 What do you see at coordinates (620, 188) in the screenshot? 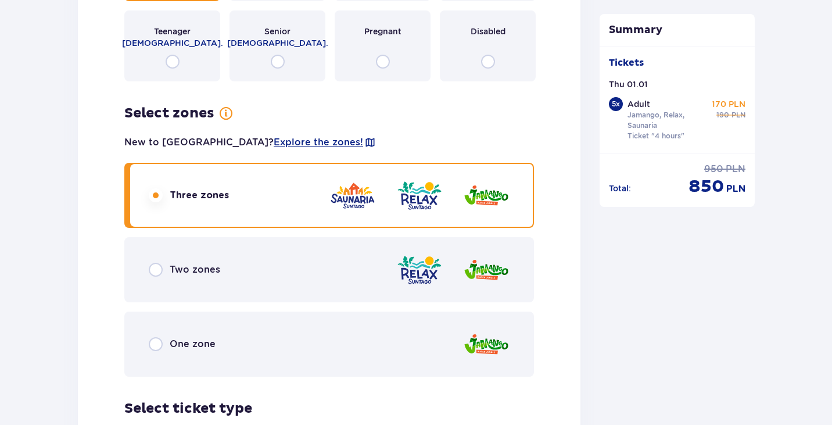
I see `p: Total :` at bounding box center [620, 188].